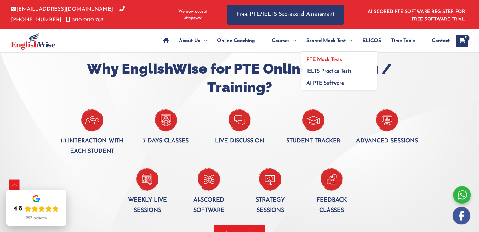 This screenshot has height=232, width=479. What do you see at coordinates (313, 120) in the screenshot?
I see `img: _student--Tracker` at bounding box center [313, 120].